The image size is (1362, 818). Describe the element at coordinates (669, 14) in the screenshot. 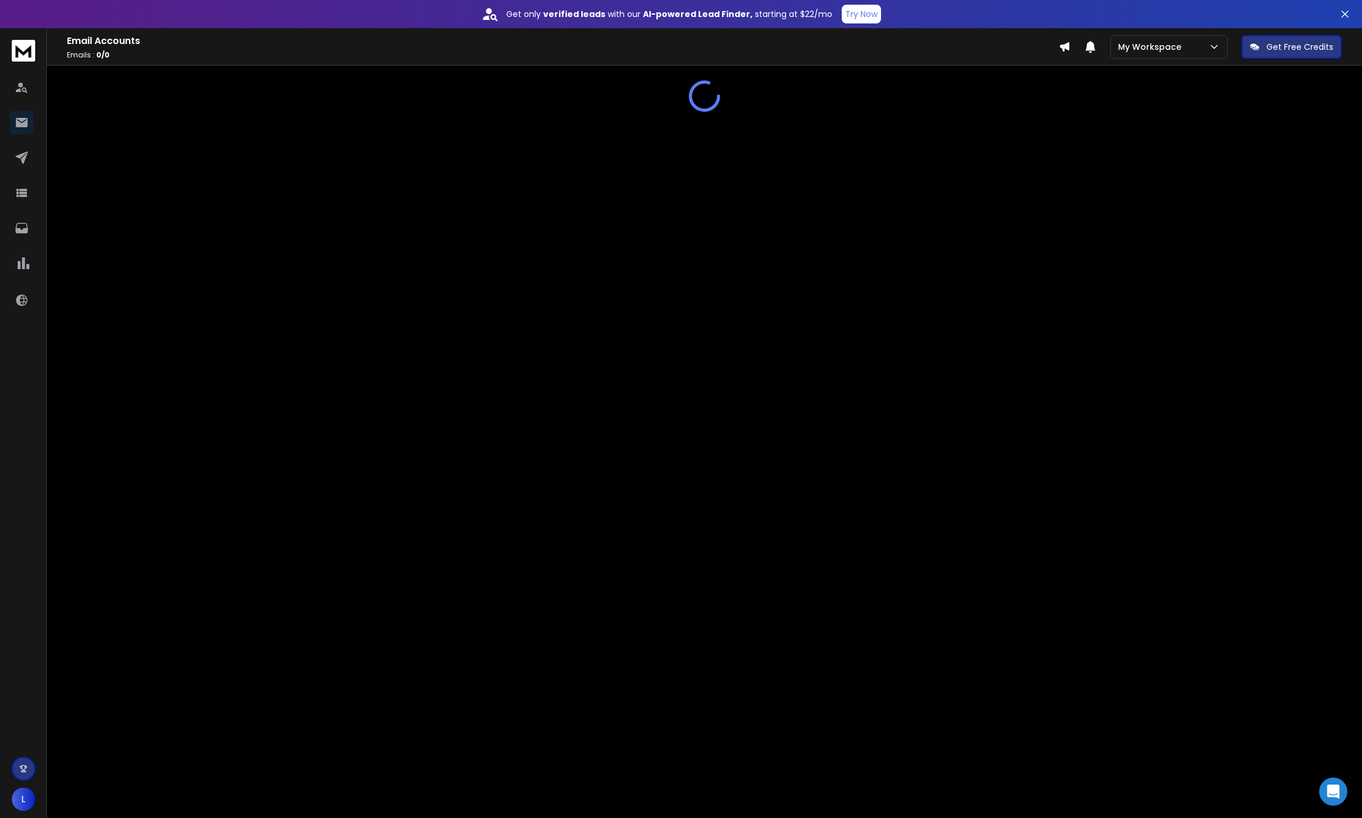

I see `p: Get only with our starting at $22/mo` at that location.